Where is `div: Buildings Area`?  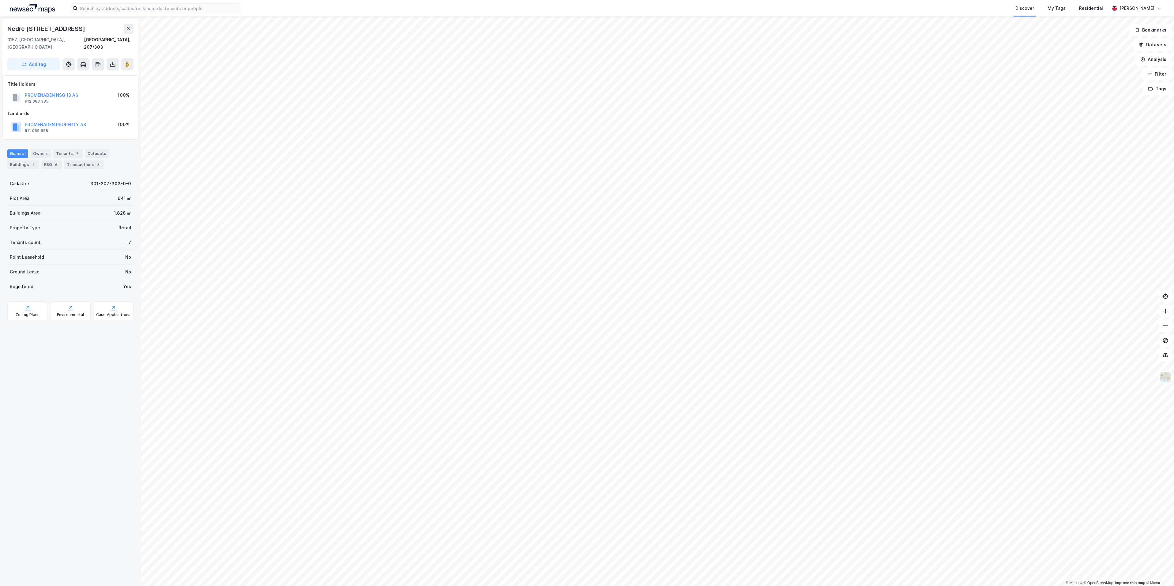
div: Buildings Area is located at coordinates (25, 213).